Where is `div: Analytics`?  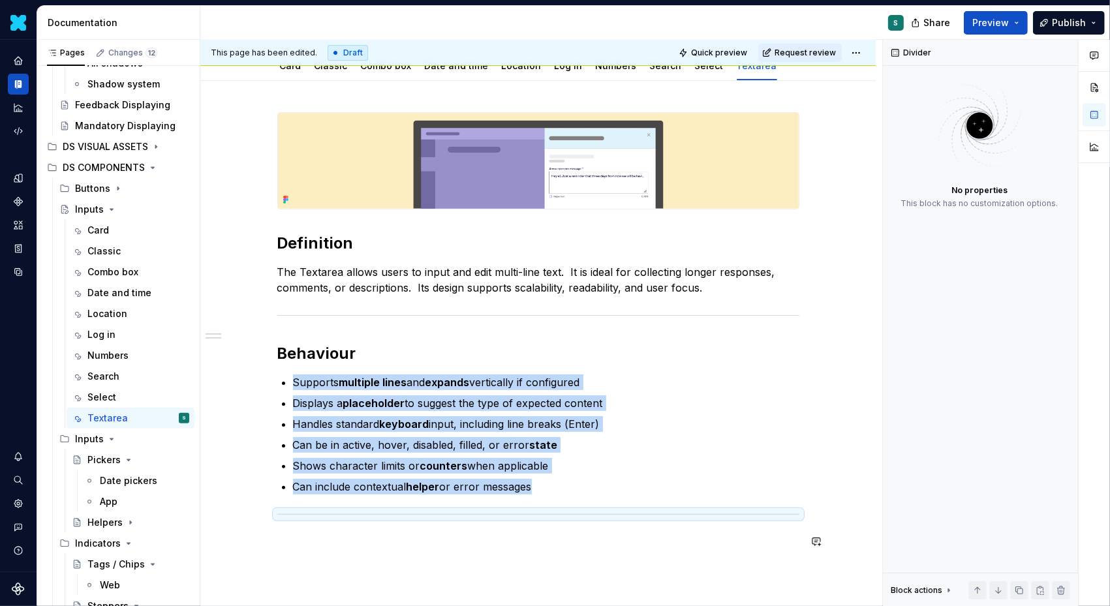 div: Analytics is located at coordinates (18, 108).